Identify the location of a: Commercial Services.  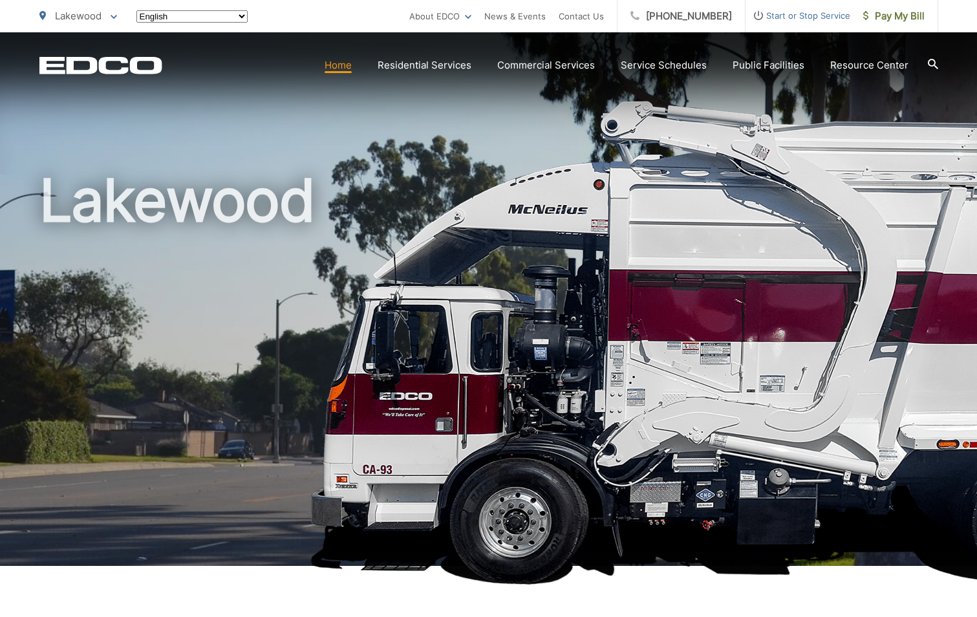
(546, 65).